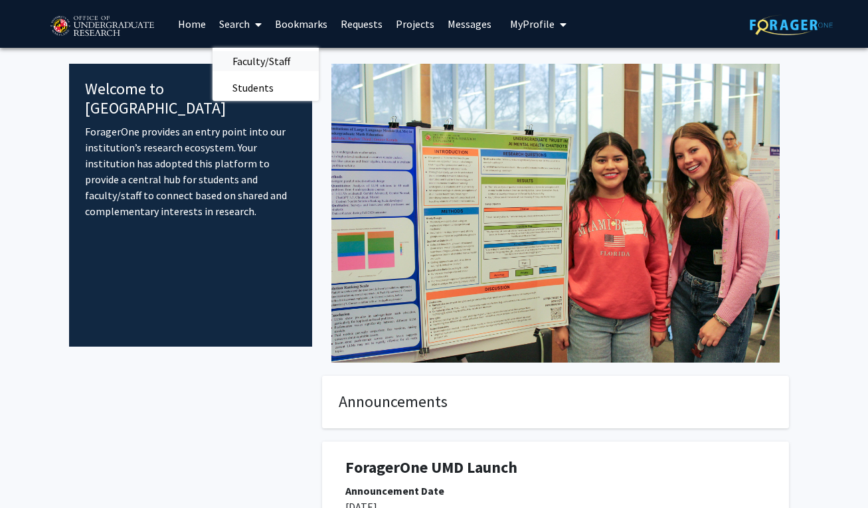 The width and height of the screenshot is (868, 508). Describe the element at coordinates (192, 24) in the screenshot. I see `a: Home` at that location.